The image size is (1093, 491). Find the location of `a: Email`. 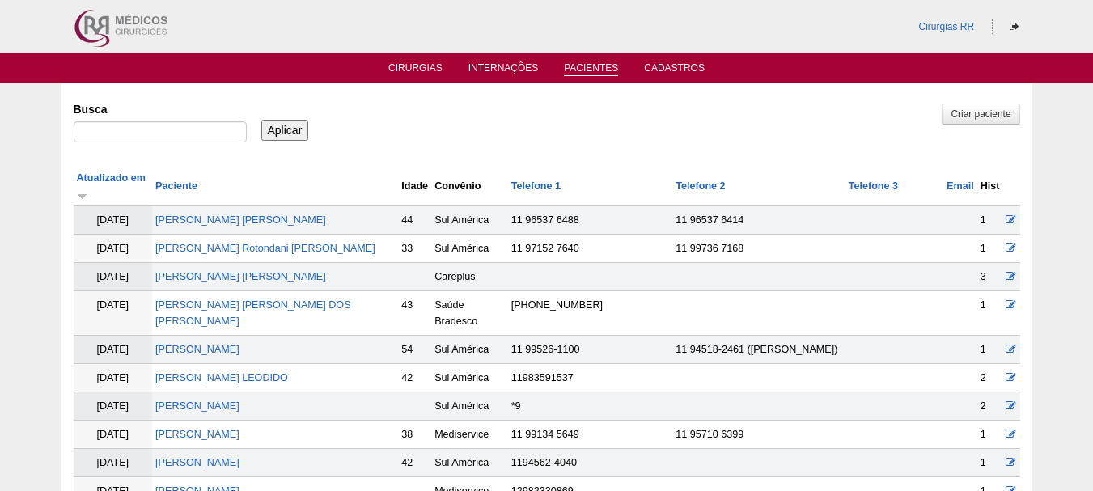

a: Email is located at coordinates (960, 186).